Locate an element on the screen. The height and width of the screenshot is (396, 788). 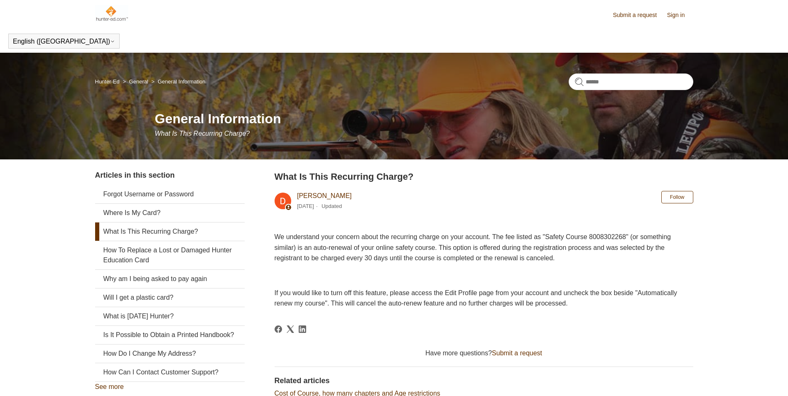
a: General Information is located at coordinates (181, 81).